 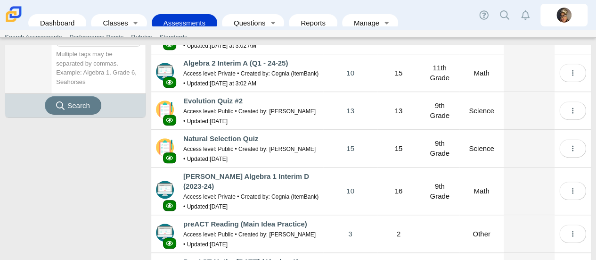 I want to click on a: Algebra 2 Interim A (Q1 - 24-25), so click(x=236, y=63).